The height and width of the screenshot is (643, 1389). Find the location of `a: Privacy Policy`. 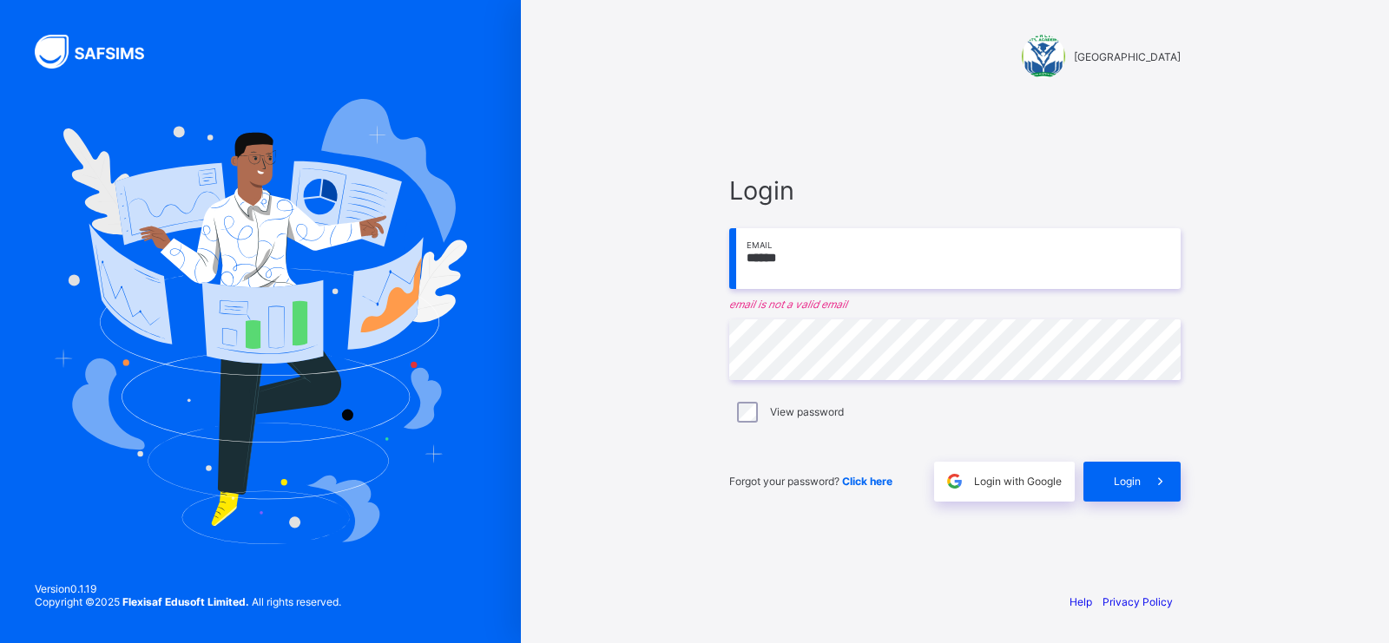

a: Privacy Policy is located at coordinates (1138, 602).